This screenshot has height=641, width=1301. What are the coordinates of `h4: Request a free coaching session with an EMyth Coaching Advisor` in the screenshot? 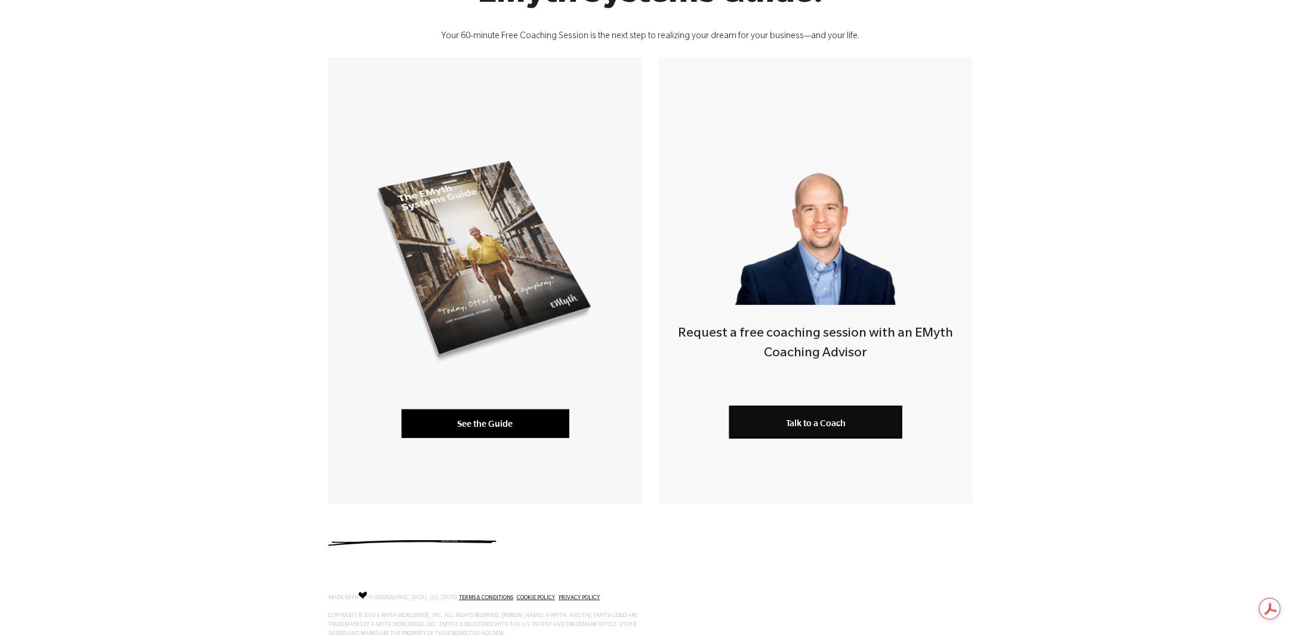 It's located at (816, 344).